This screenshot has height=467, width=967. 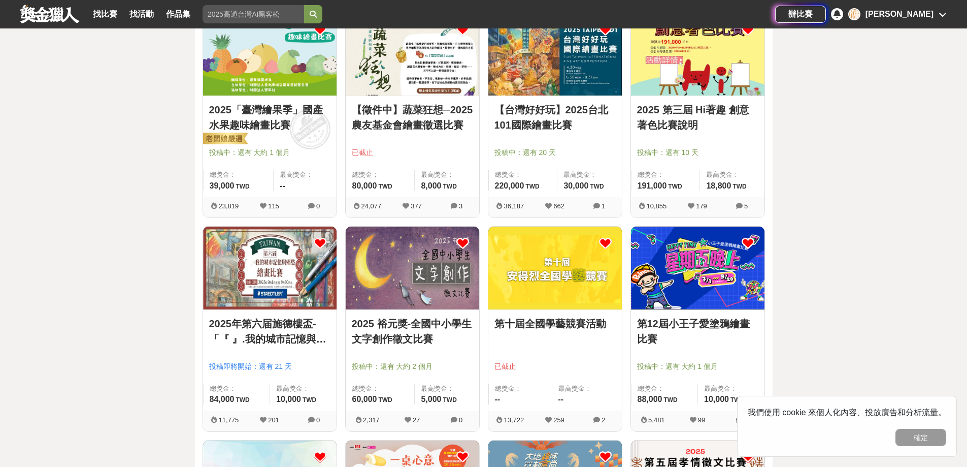 I want to click on a: 2025 裕元獎-全國中小學生文字創作徵文比賽, so click(x=412, y=331).